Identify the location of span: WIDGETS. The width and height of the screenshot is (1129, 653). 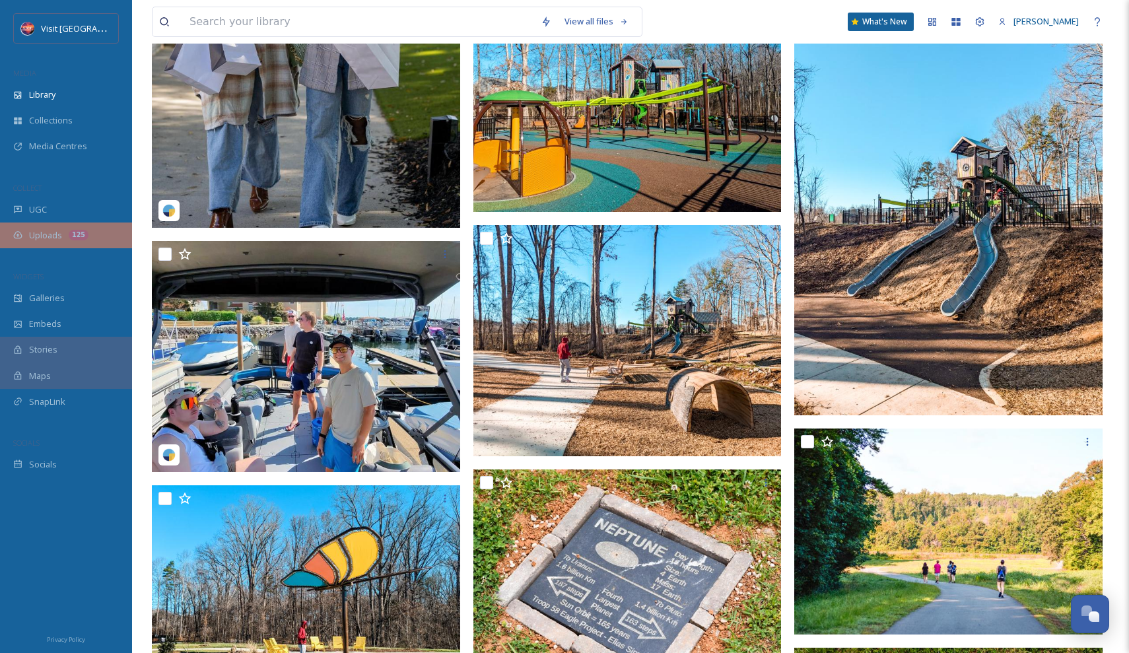
(28, 276).